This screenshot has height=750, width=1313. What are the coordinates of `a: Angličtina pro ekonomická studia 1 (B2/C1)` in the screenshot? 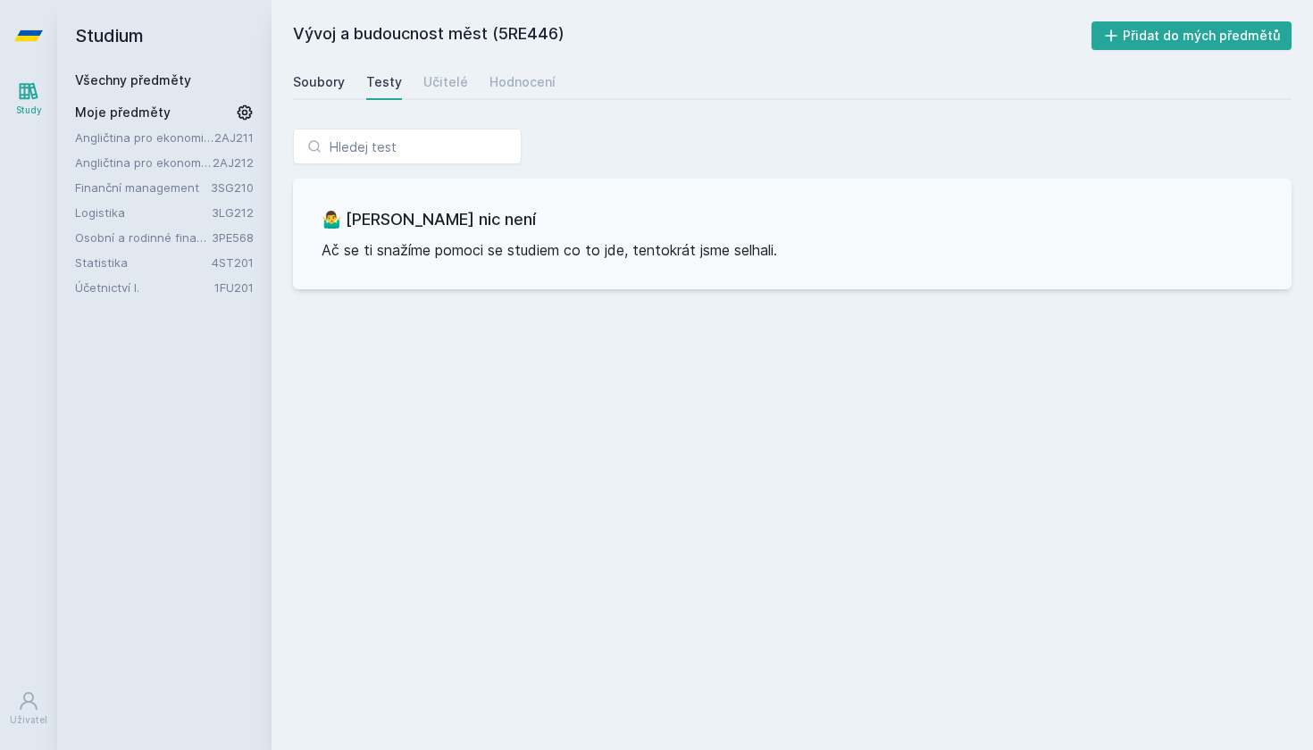 It's located at (145, 138).